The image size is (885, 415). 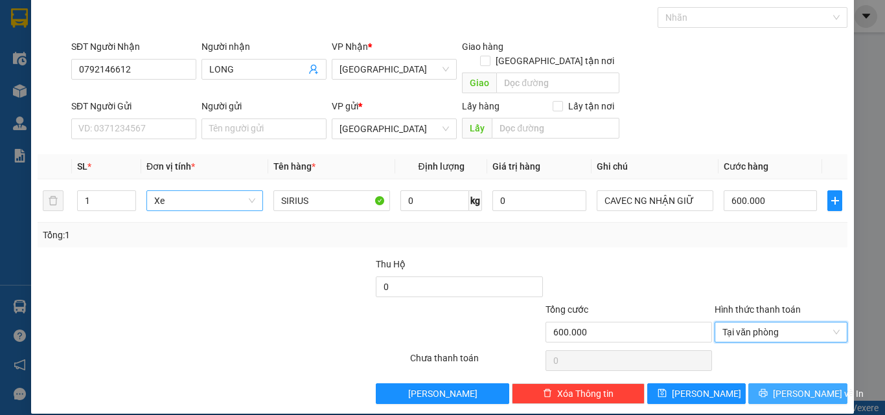 I want to click on span: printer, so click(x=763, y=394).